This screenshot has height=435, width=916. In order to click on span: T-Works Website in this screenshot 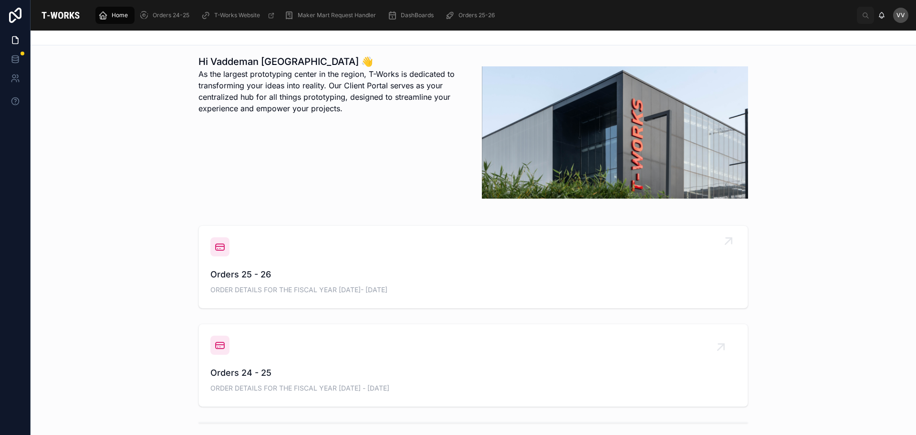, I will do `click(237, 15)`.